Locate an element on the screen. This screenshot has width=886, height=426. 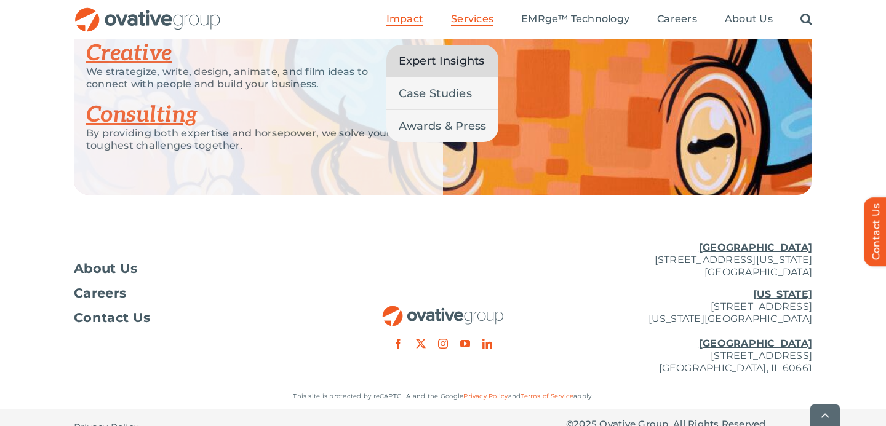
span: Contact Us is located at coordinates (112, 318).